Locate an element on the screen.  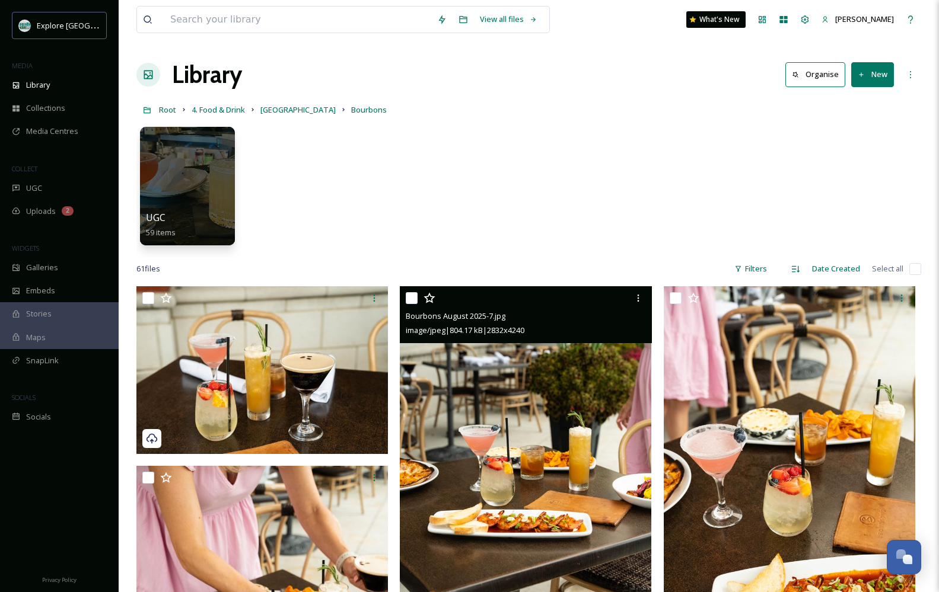
span: Bourbons is located at coordinates (369, 110).